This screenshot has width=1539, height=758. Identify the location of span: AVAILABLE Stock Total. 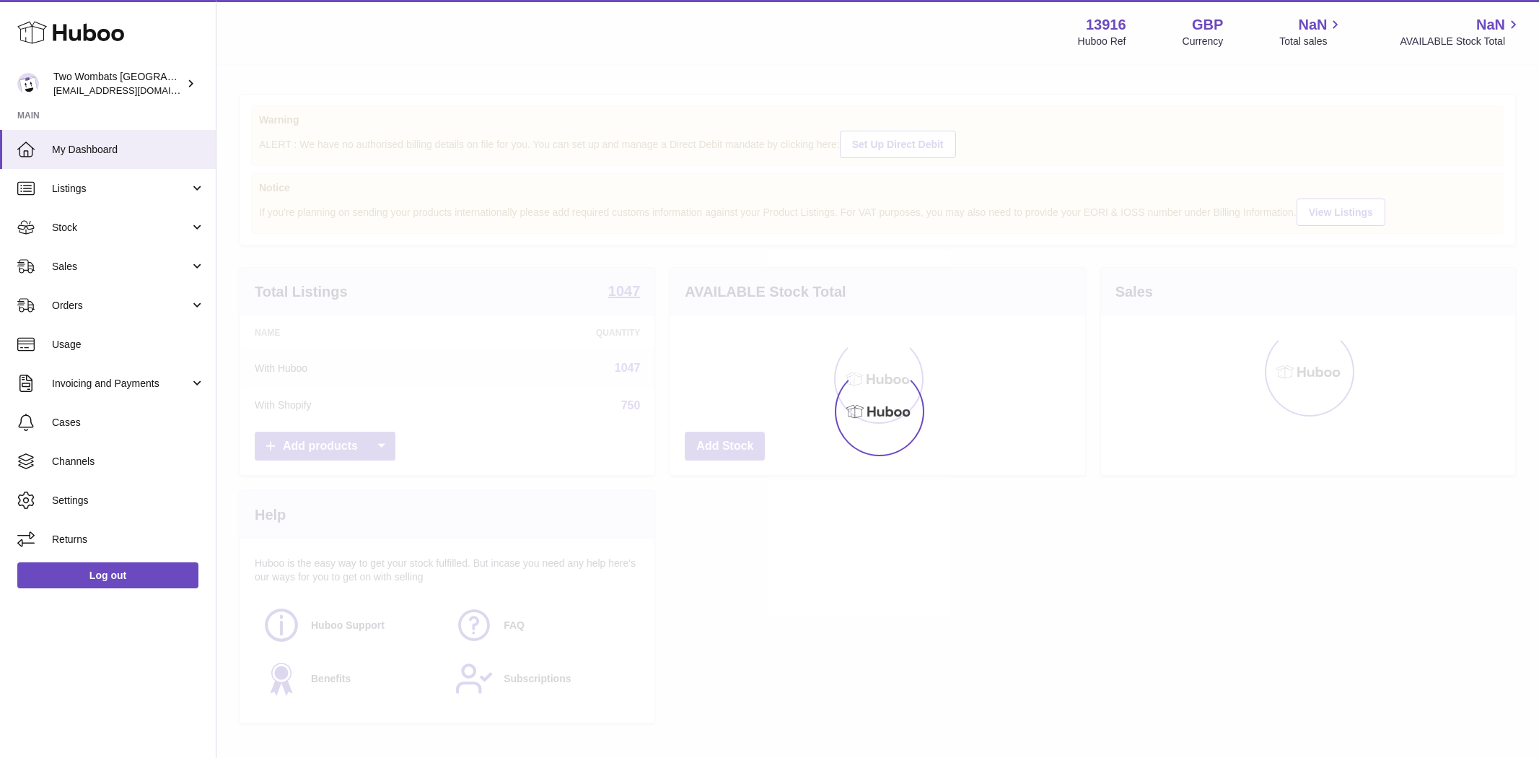
(1461, 41).